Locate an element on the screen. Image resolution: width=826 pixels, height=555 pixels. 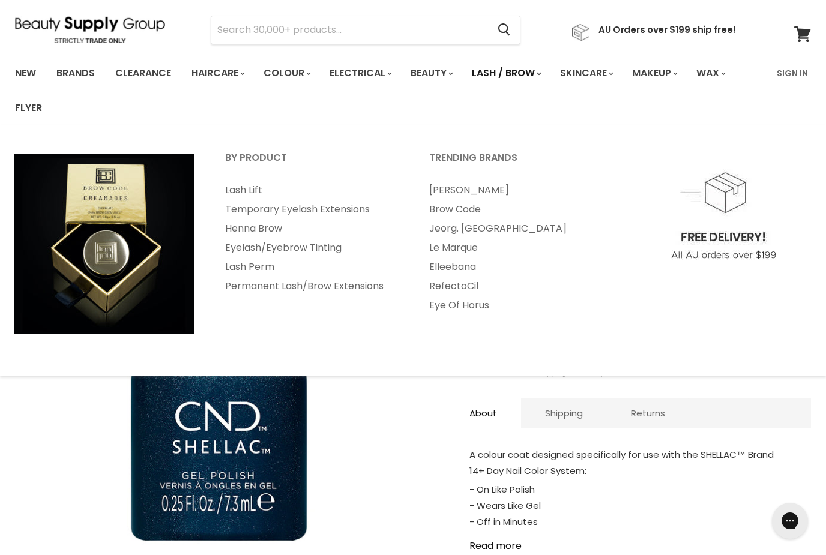
a: Eyelash/Eyebrow Tinting is located at coordinates (311, 248).